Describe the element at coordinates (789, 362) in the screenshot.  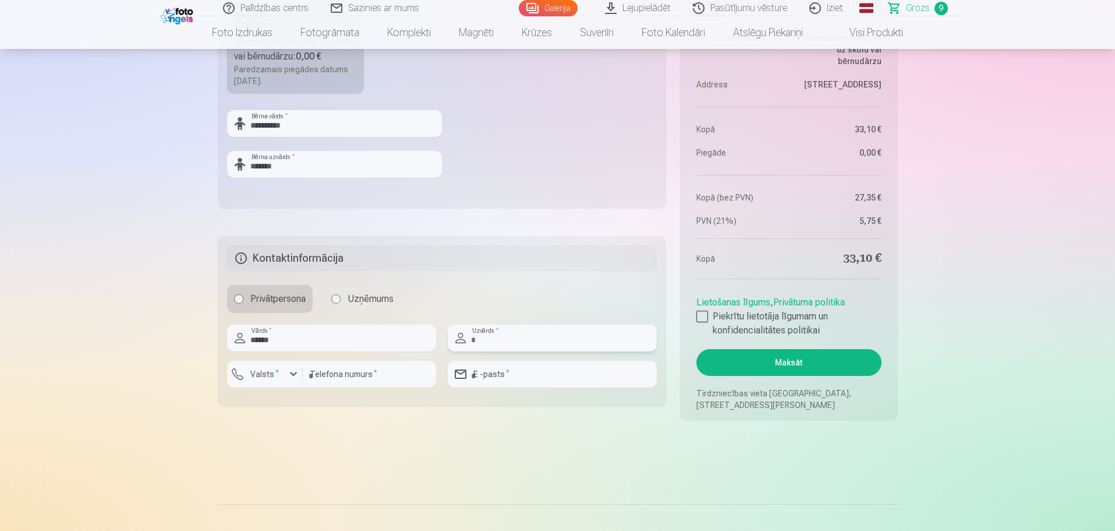
I see `button: Maksāt` at that location.